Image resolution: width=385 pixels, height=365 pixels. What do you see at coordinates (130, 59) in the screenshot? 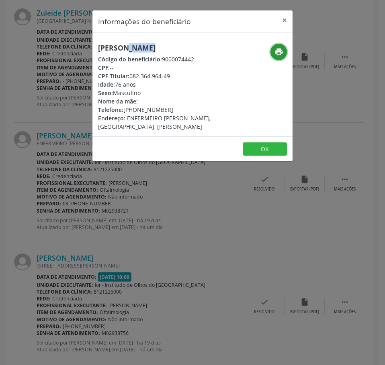
I see `span: Código do beneficiário:` at bounding box center [130, 59].